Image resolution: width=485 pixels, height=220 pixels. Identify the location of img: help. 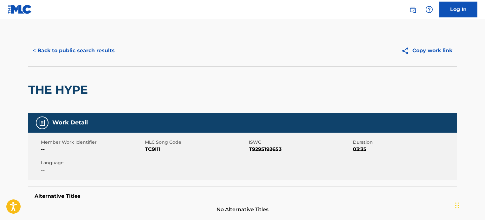
(429, 10).